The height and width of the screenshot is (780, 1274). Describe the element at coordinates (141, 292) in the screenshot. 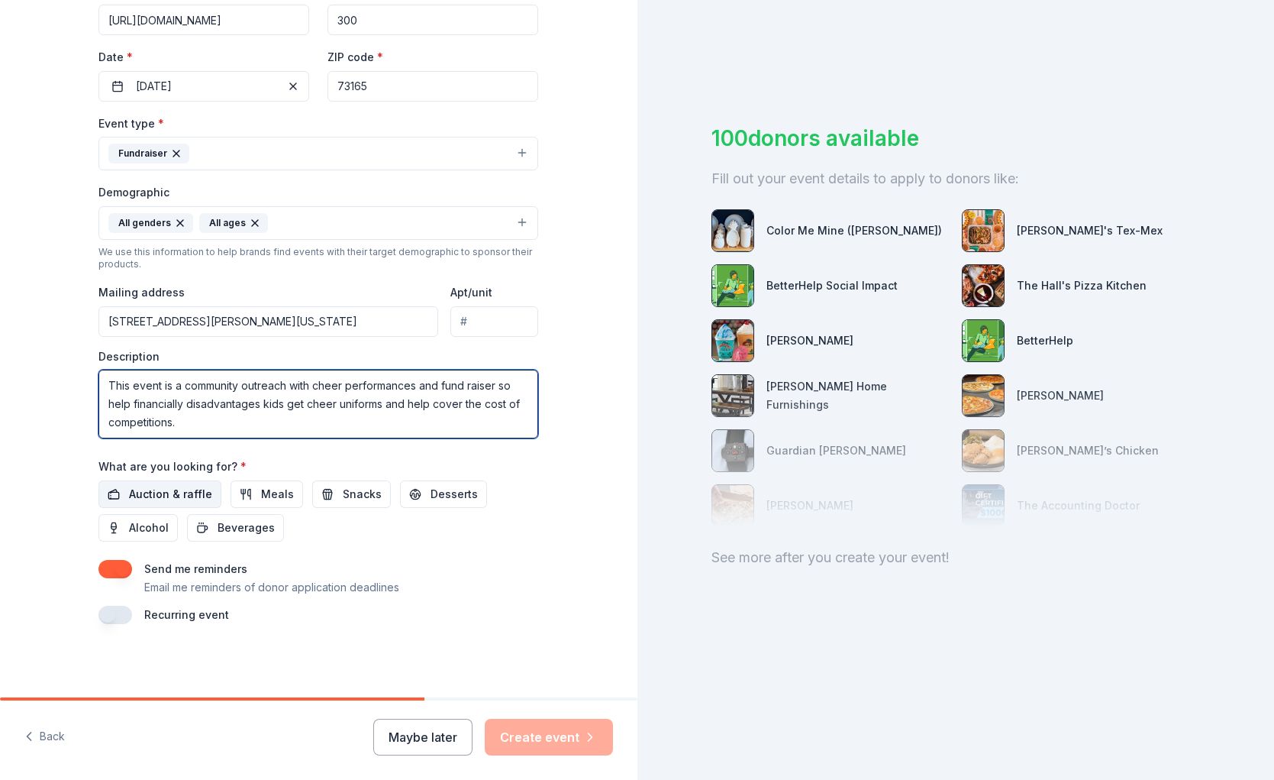

I see `label: Mailing address` at that location.